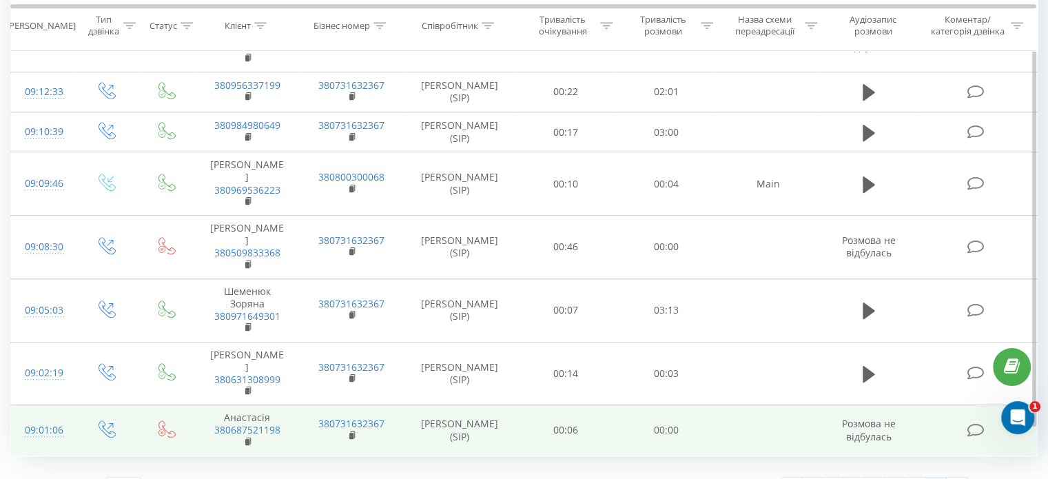 This screenshot has height=479, width=1048. What do you see at coordinates (665, 92) in the screenshot?
I see `td: 02:01` at bounding box center [665, 92].